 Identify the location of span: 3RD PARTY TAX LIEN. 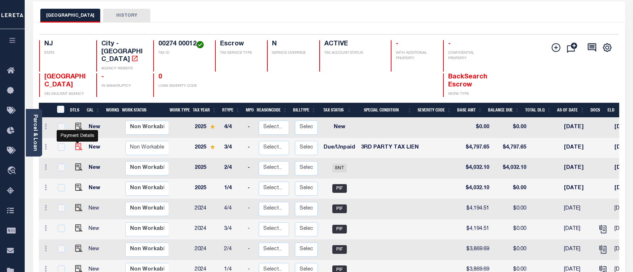
(390, 148).